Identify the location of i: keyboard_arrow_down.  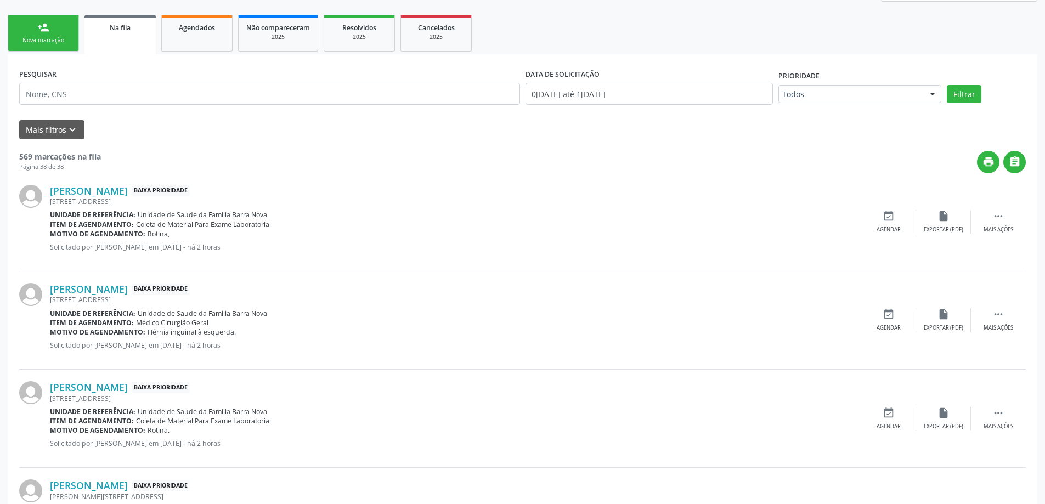
(72, 130).